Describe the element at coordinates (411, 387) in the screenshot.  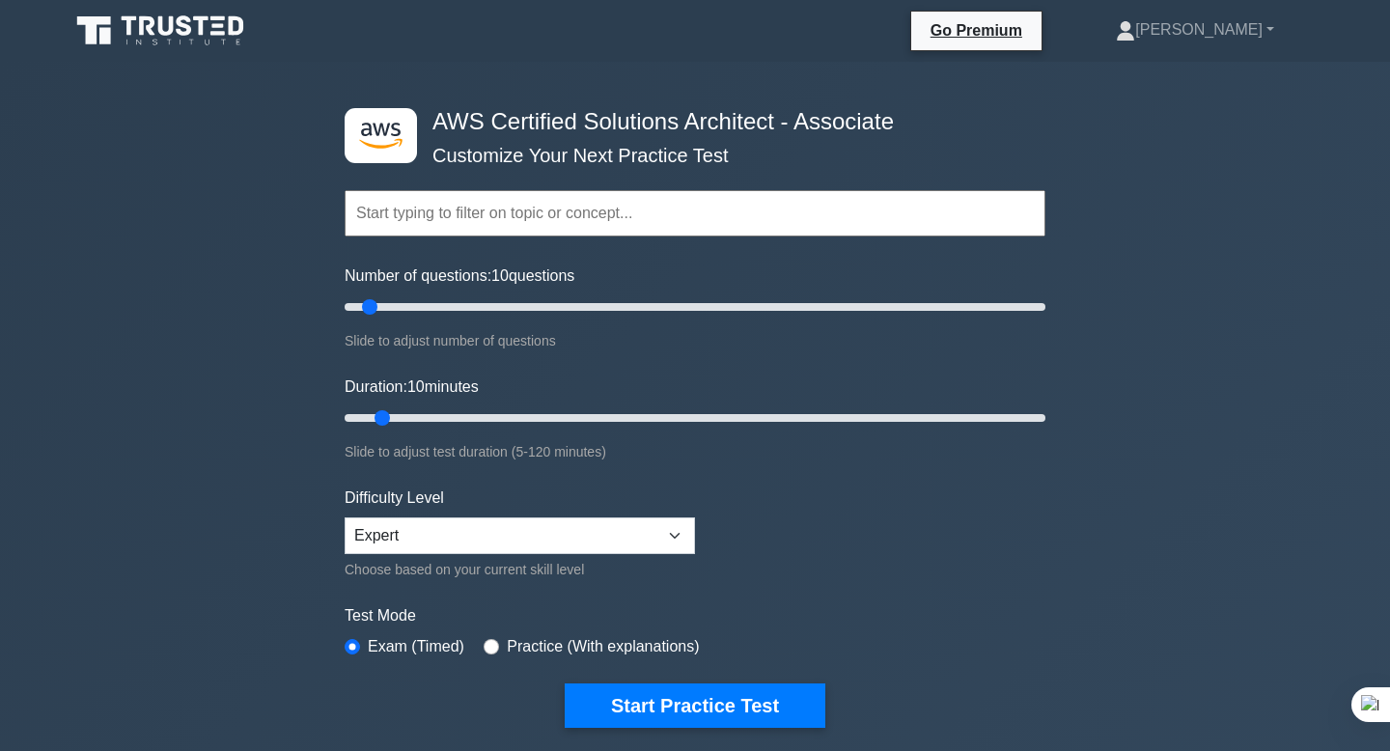
I see `label: Duration: minutes` at that location.